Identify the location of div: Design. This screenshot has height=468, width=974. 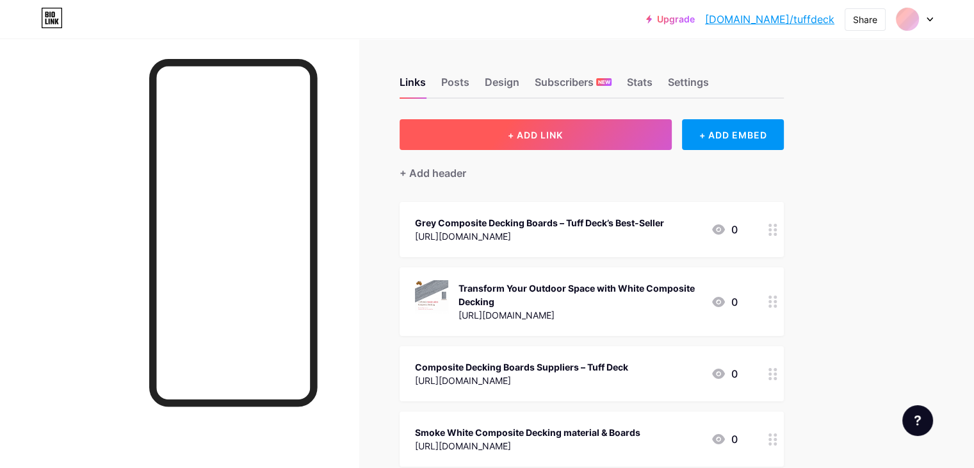
(502, 86).